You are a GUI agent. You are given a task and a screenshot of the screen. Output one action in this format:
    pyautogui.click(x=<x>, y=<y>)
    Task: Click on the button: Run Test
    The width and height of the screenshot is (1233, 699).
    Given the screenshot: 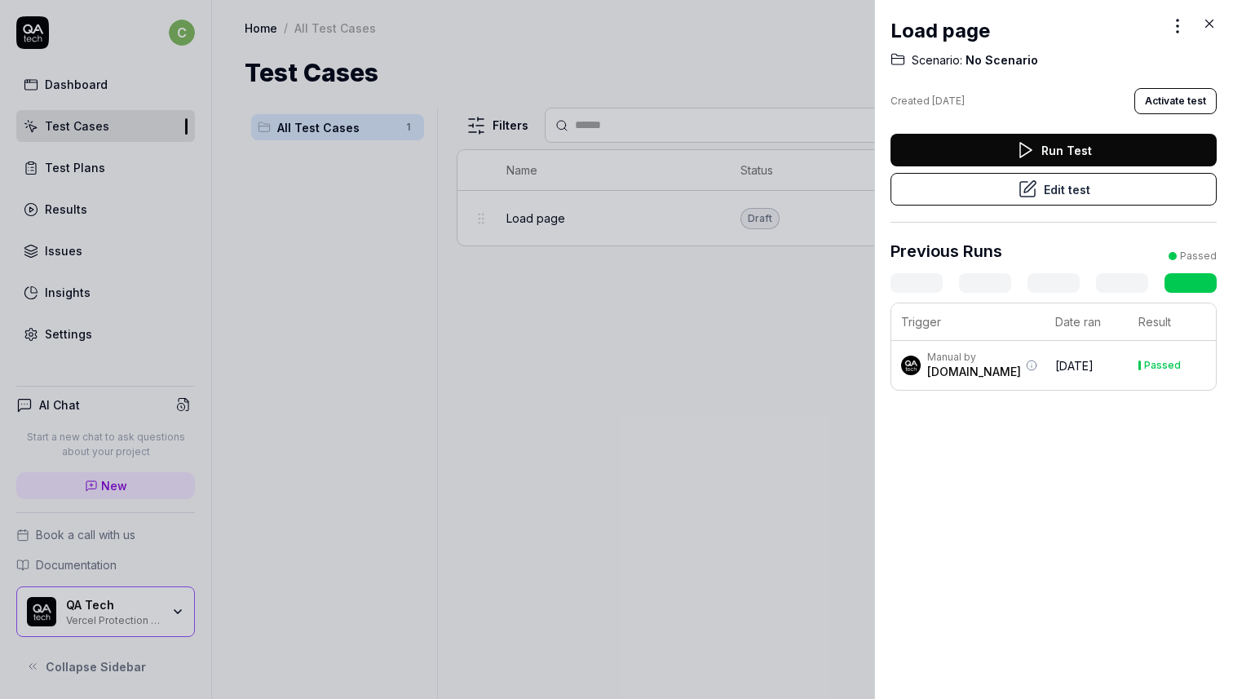 What is the action you would take?
    pyautogui.click(x=1054, y=150)
    